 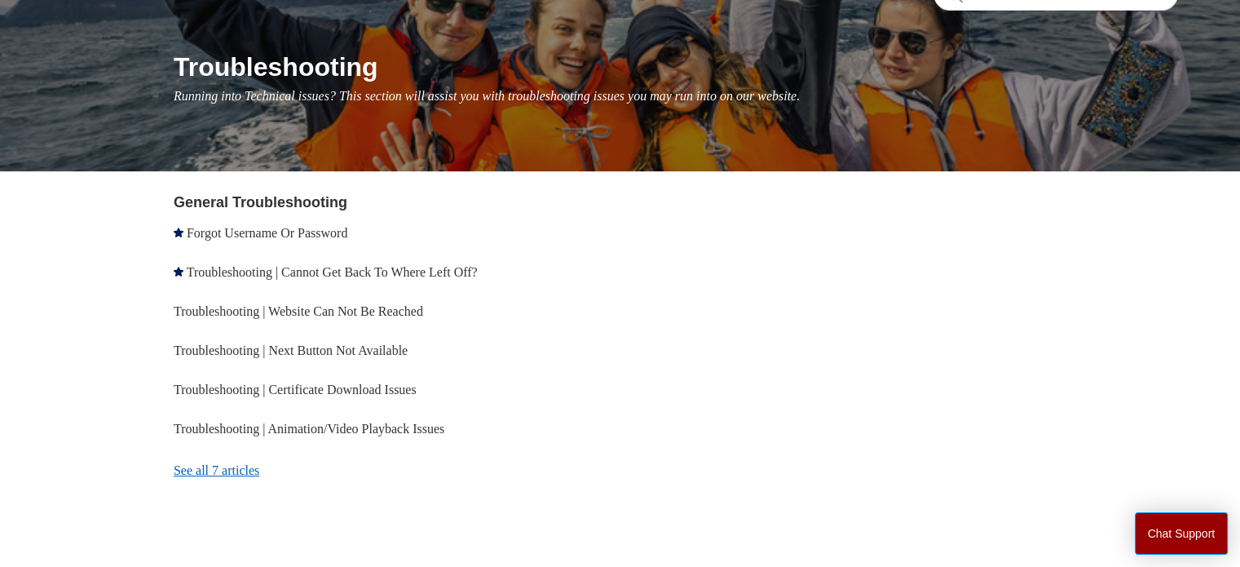 What do you see at coordinates (290, 350) in the screenshot?
I see `a: Troubleshooting | Next Button Not Available` at bounding box center [290, 350].